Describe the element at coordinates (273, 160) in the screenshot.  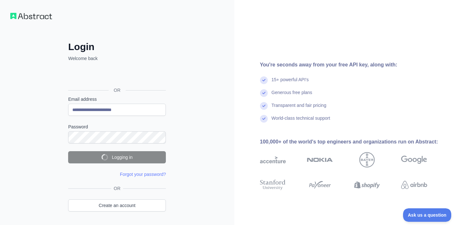
I see `img: accenture` at that location.